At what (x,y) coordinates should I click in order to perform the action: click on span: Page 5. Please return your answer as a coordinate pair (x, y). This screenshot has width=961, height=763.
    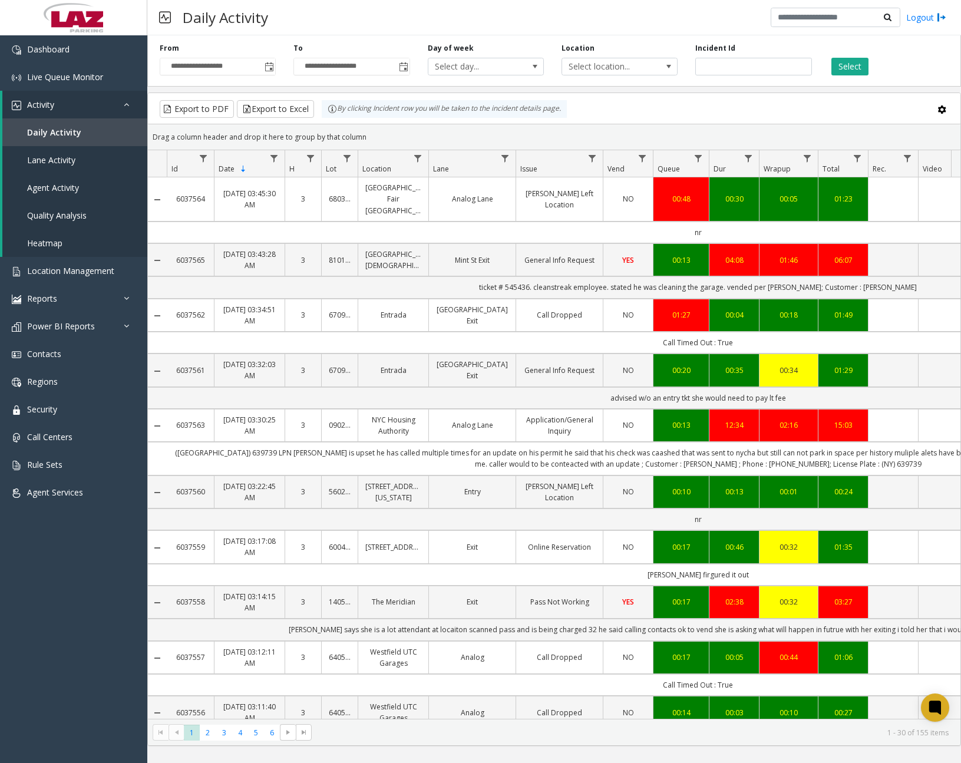
    Looking at the image, I should click on (256, 733).